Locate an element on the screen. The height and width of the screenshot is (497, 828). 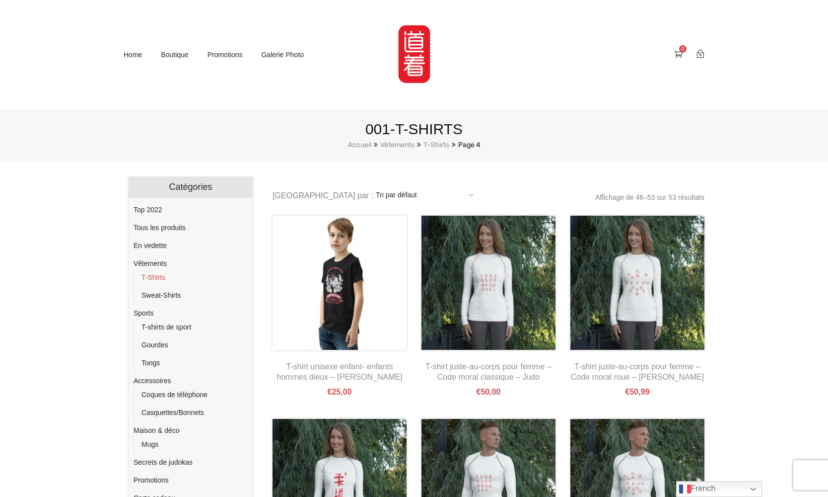
a: En vedette is located at coordinates (150, 245).